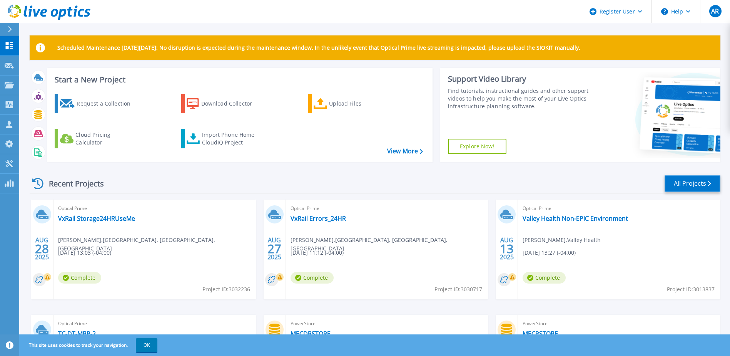  I want to click on a: Cloud Pricing Calculator, so click(97, 139).